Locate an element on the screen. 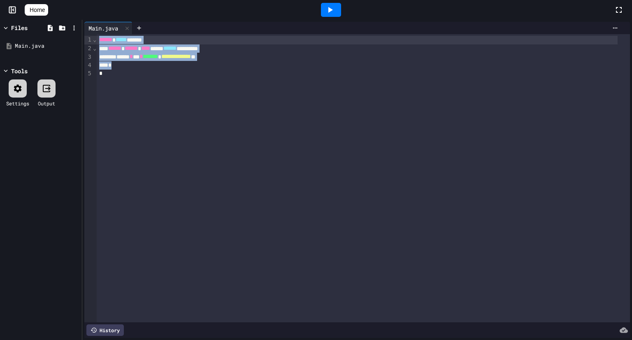 The width and height of the screenshot is (632, 340). div: 1 is located at coordinates (88, 40).